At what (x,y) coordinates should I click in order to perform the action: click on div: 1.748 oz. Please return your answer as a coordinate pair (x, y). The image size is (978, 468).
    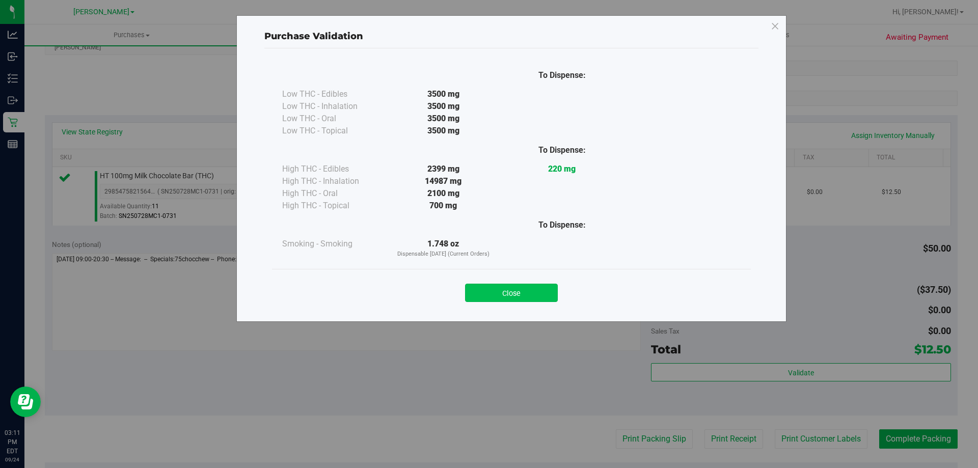
    Looking at the image, I should click on (443, 248).